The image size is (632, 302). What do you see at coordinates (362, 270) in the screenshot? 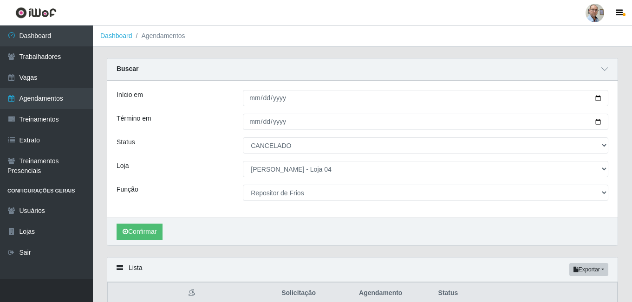
I see `div: Lista` at bounding box center [362, 270].